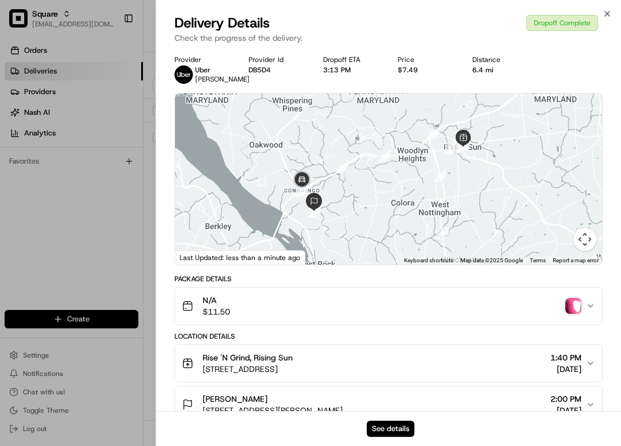 The image size is (621, 446). Describe the element at coordinates (451, 148) in the screenshot. I see `div: 11` at that location.